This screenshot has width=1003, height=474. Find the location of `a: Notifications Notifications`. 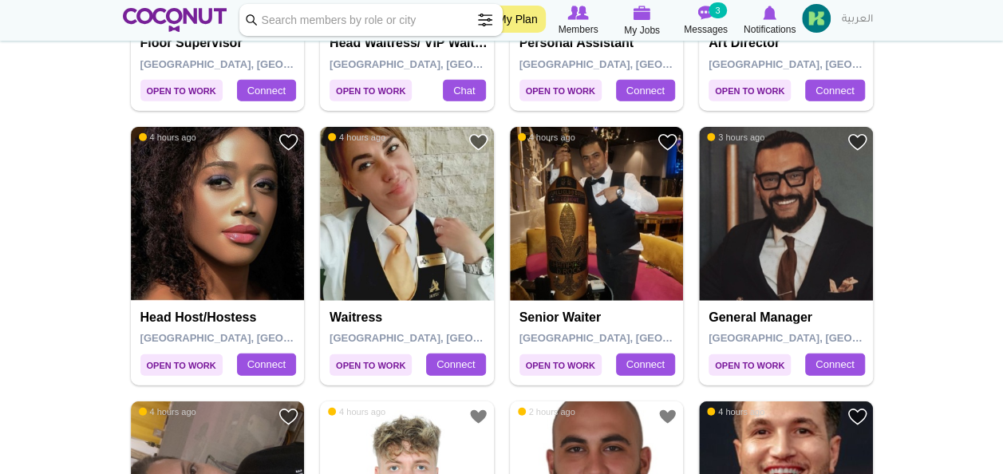

a: Notifications Notifications is located at coordinates (770, 21).